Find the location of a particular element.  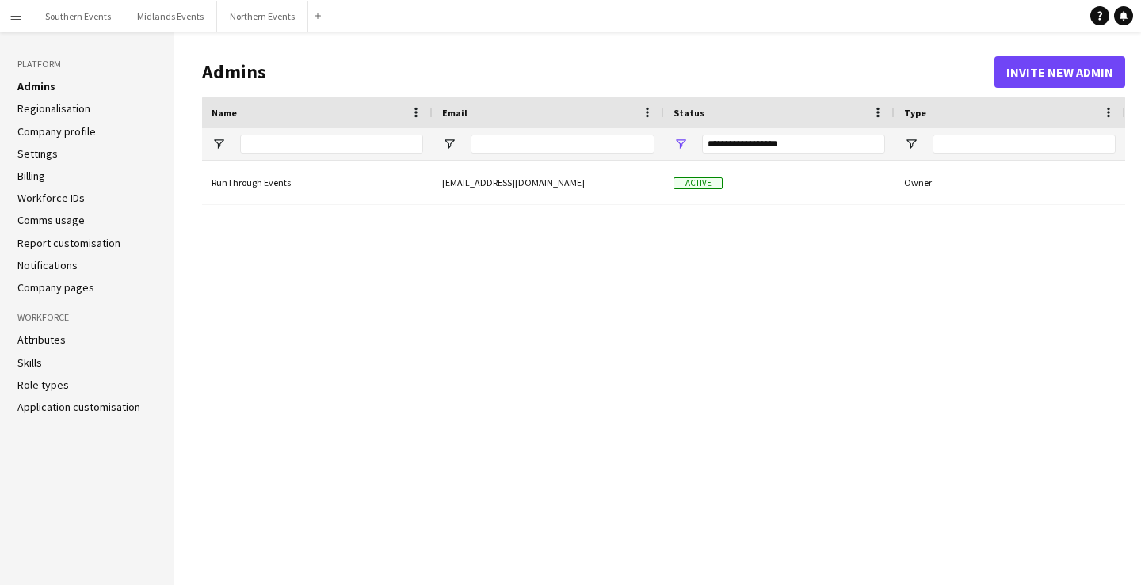

button: Invite new admin is located at coordinates (1059, 72).